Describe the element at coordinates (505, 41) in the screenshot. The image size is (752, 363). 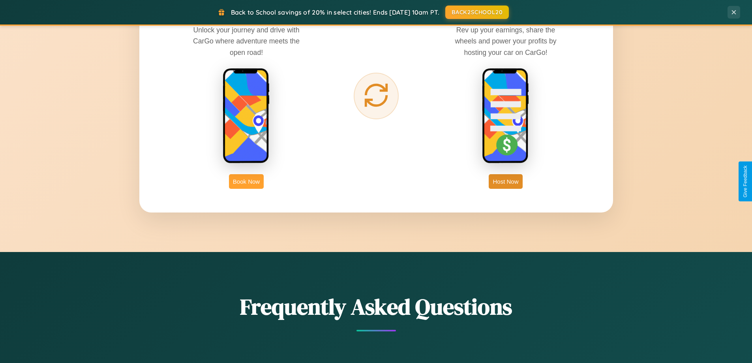
I see `p: Rev up your earnings, share the wheels and power your profits by hosting your car on CarGo!` at that location.